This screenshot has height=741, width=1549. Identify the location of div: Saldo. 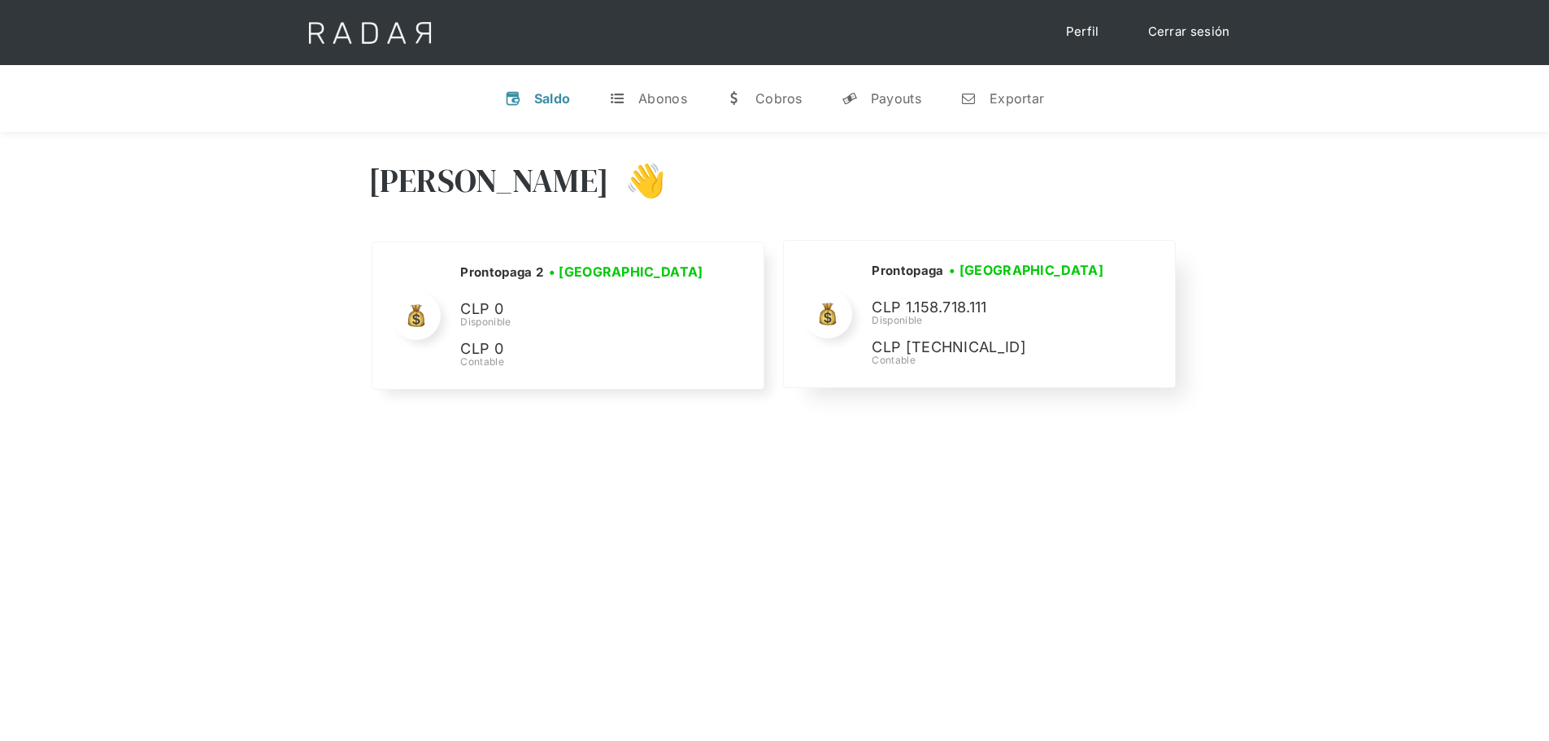
(552, 98).